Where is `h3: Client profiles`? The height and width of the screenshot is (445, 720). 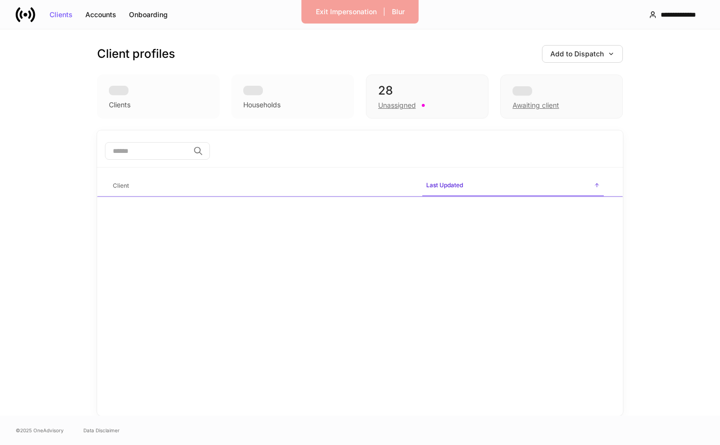 h3: Client profiles is located at coordinates (136, 54).